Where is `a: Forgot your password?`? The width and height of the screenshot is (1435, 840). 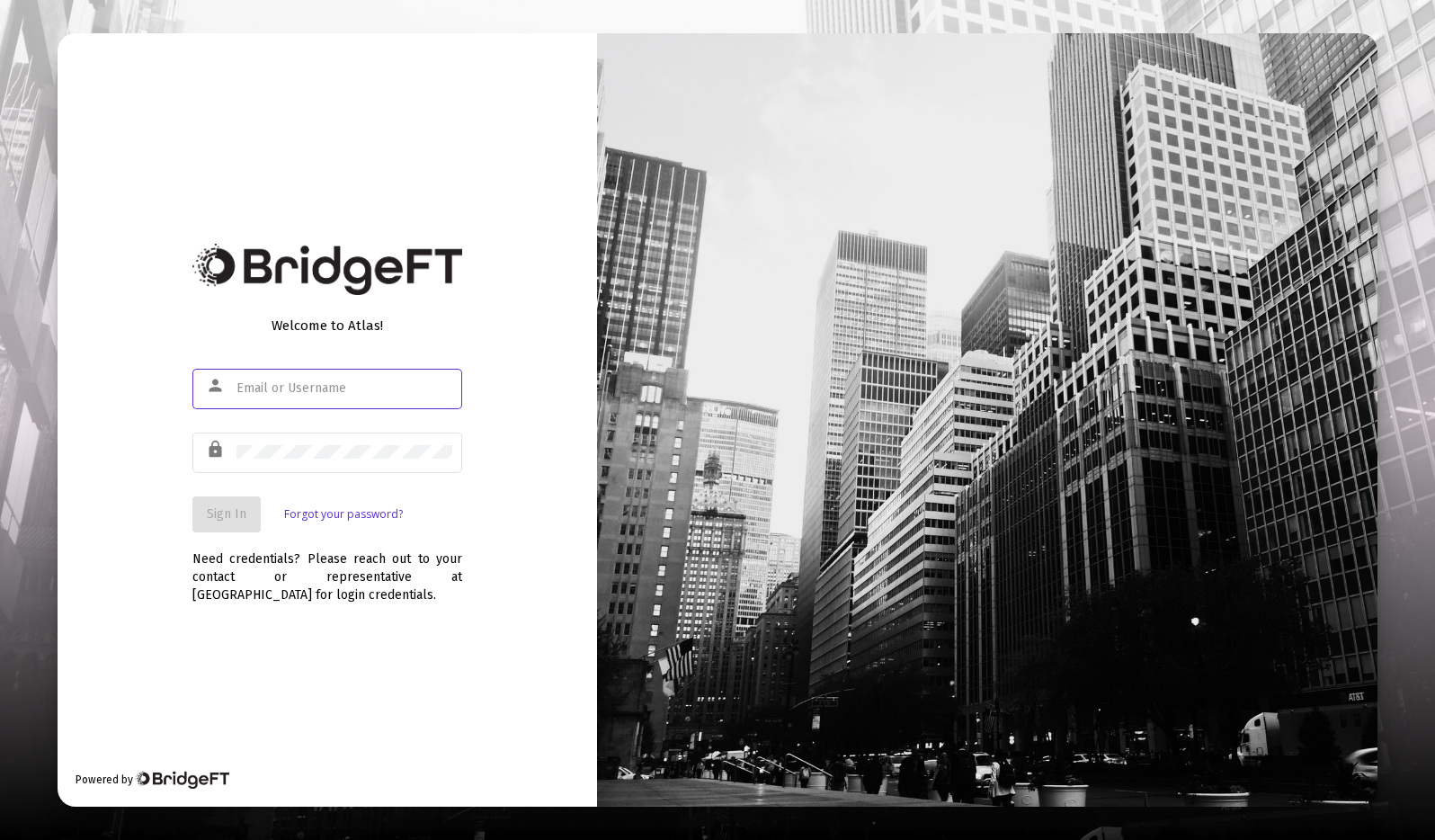 a: Forgot your password? is located at coordinates (344, 515).